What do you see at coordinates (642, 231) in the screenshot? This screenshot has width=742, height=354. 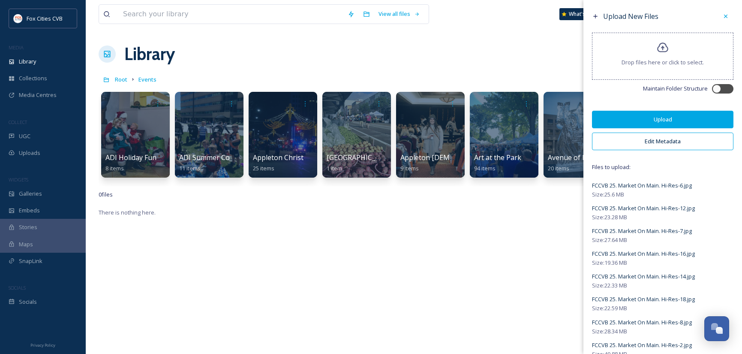 I see `span: FCCVB 25. Market On Main. Hi-Res-7.jpg` at bounding box center [642, 231].